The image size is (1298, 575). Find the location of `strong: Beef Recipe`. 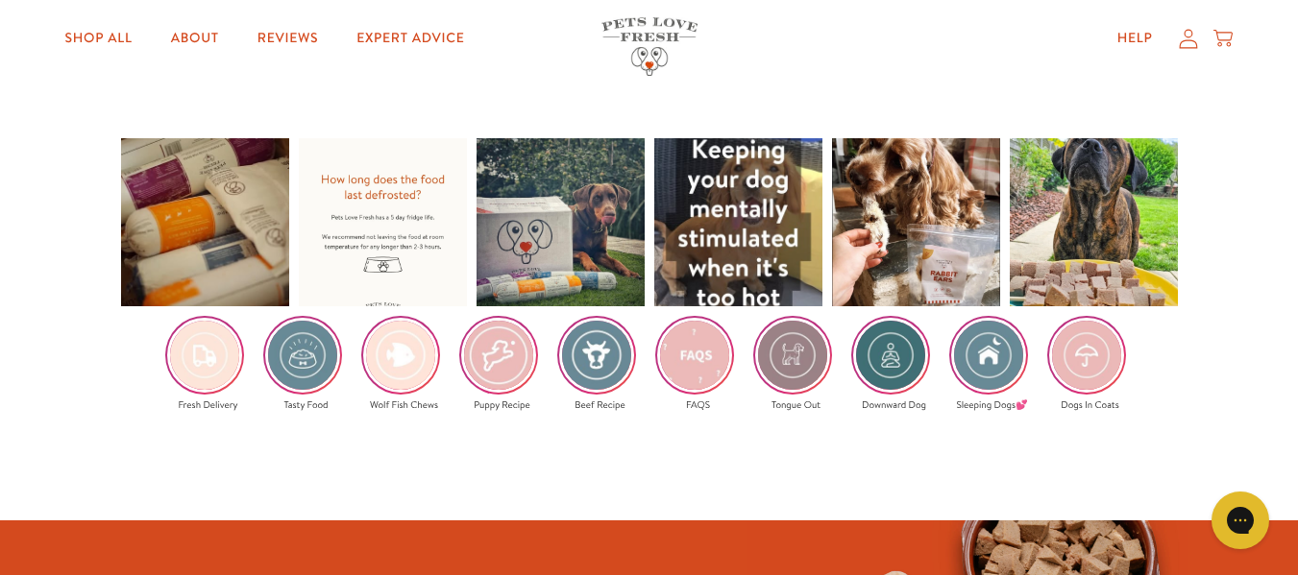

strong: Beef Recipe is located at coordinates (599, 405).